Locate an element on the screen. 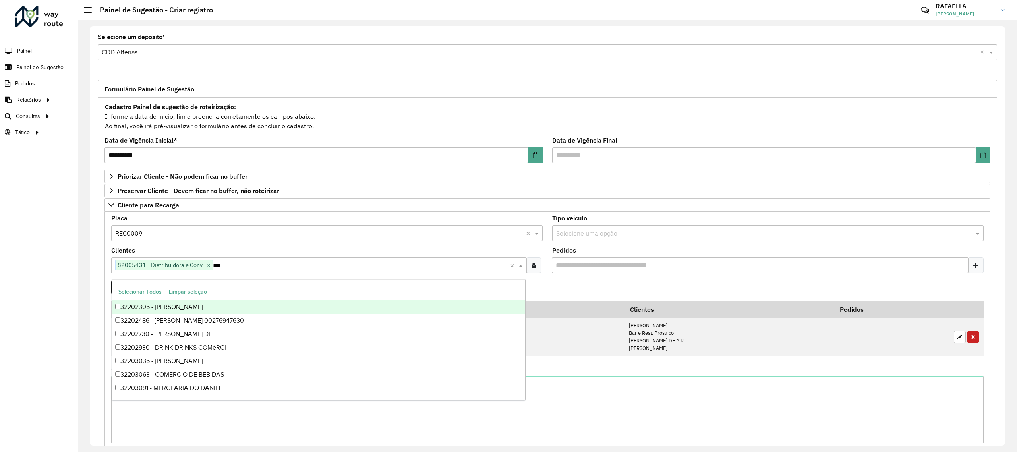  div: 32202930 - DRINK DRINKS COMéRCI is located at coordinates (319, 348).